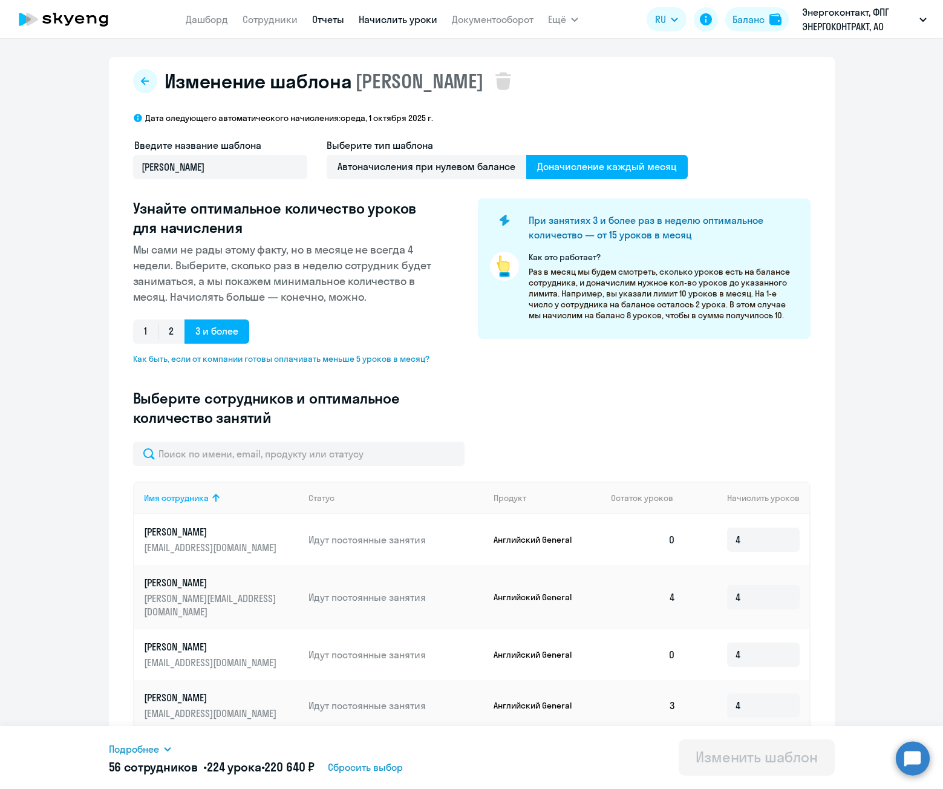 The height and width of the screenshot is (789, 943). Describe the element at coordinates (220, 167) in the screenshot. I see `input: Без названия` at that location.